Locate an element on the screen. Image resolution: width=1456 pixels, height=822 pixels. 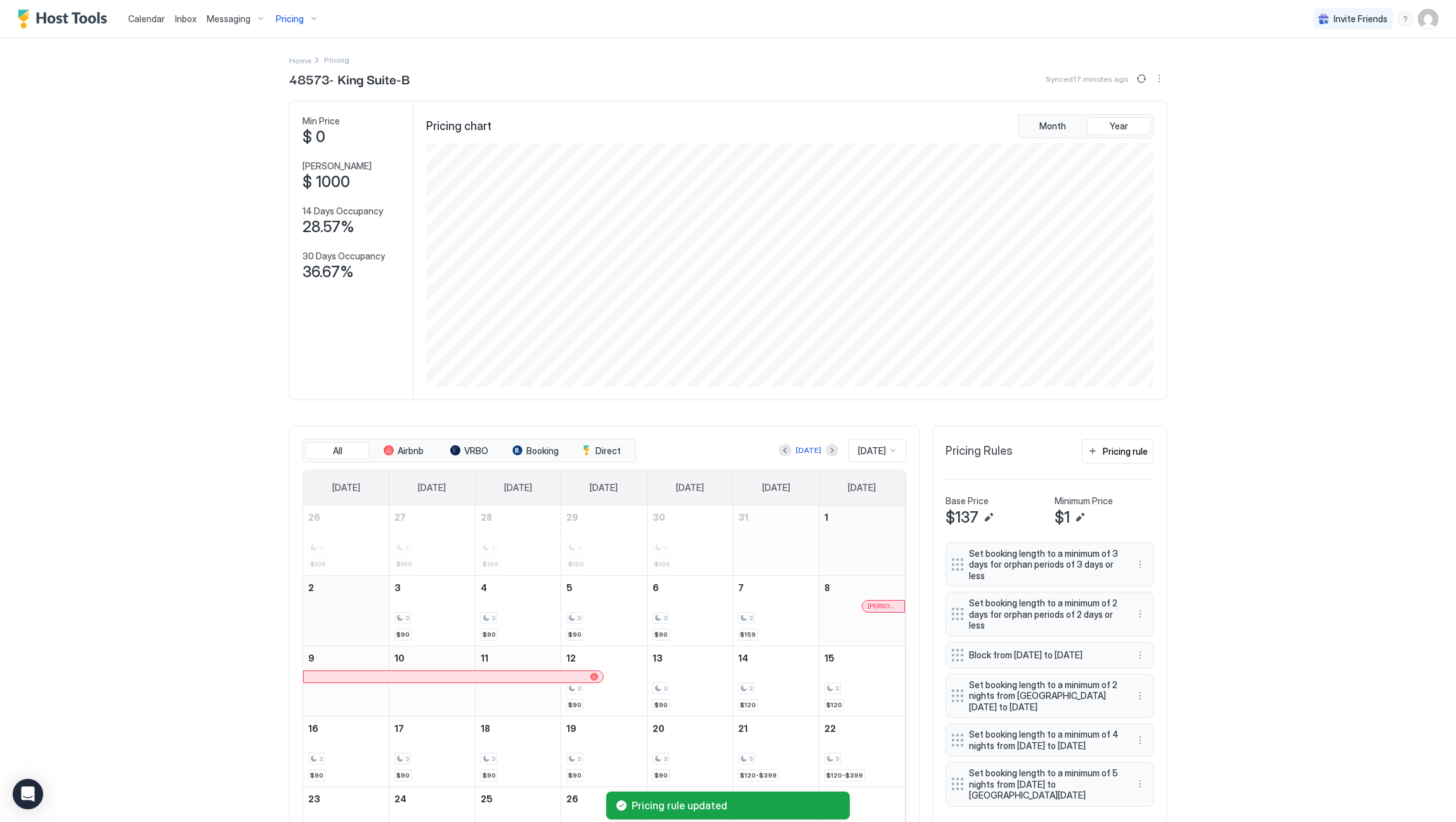
span: 9 is located at coordinates (311, 658).